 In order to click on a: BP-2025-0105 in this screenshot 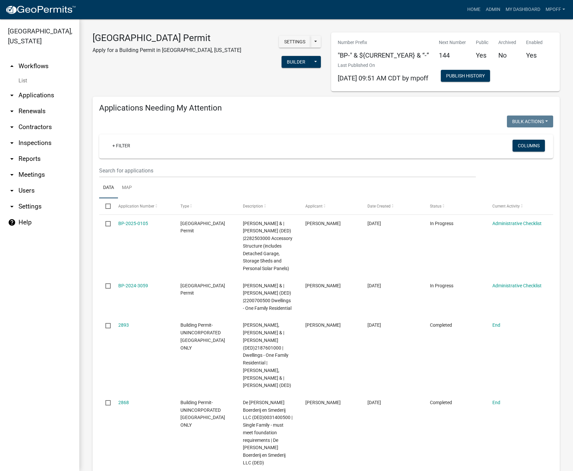, I will do `click(133, 223)`.